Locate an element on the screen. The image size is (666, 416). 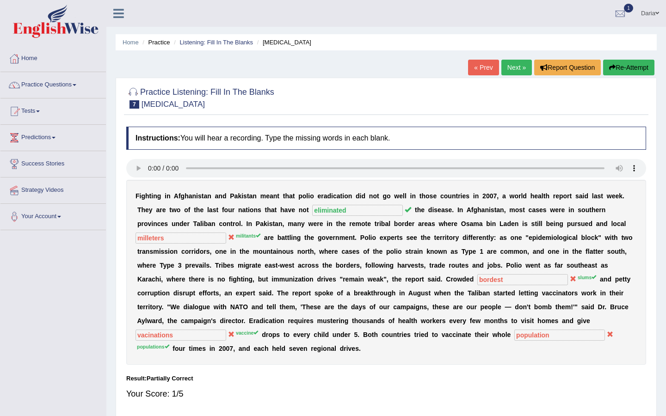
b: u is located at coordinates (587, 210).